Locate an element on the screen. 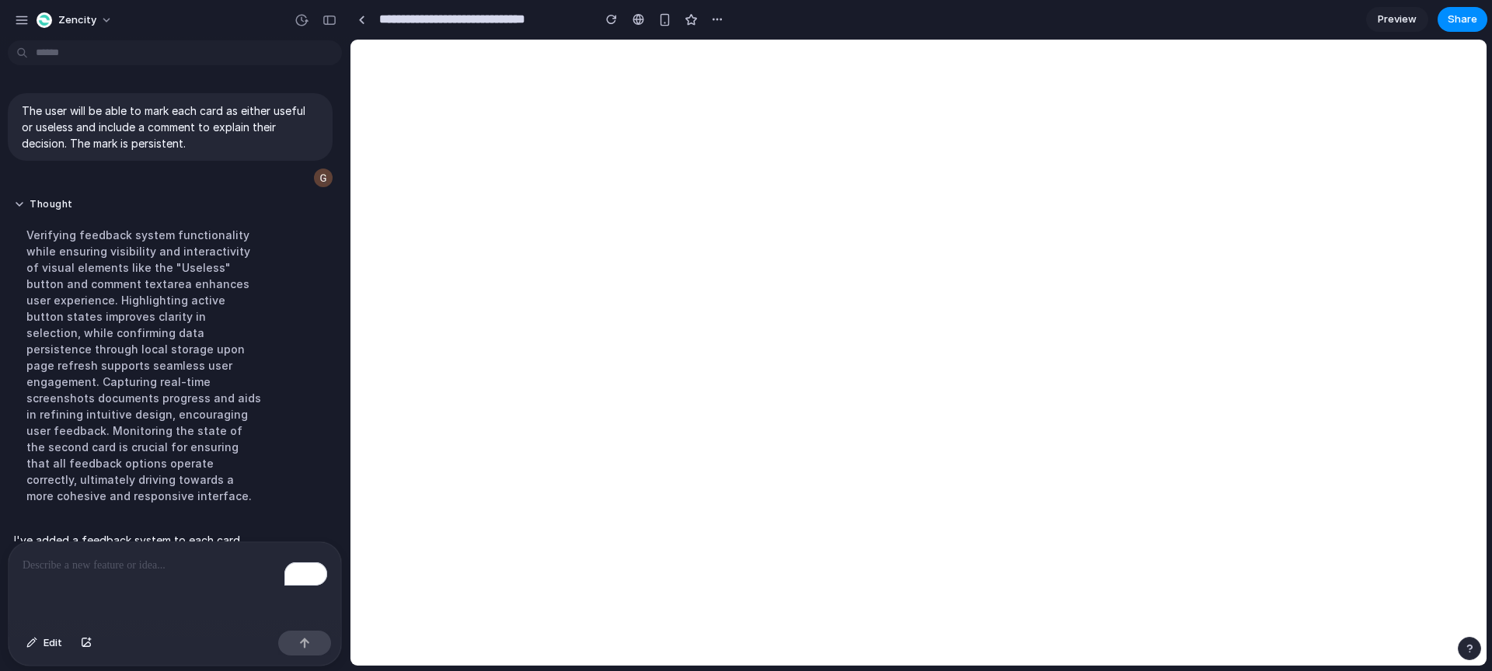 This screenshot has height=671, width=1492. span: Zencity is located at coordinates (77, 20).